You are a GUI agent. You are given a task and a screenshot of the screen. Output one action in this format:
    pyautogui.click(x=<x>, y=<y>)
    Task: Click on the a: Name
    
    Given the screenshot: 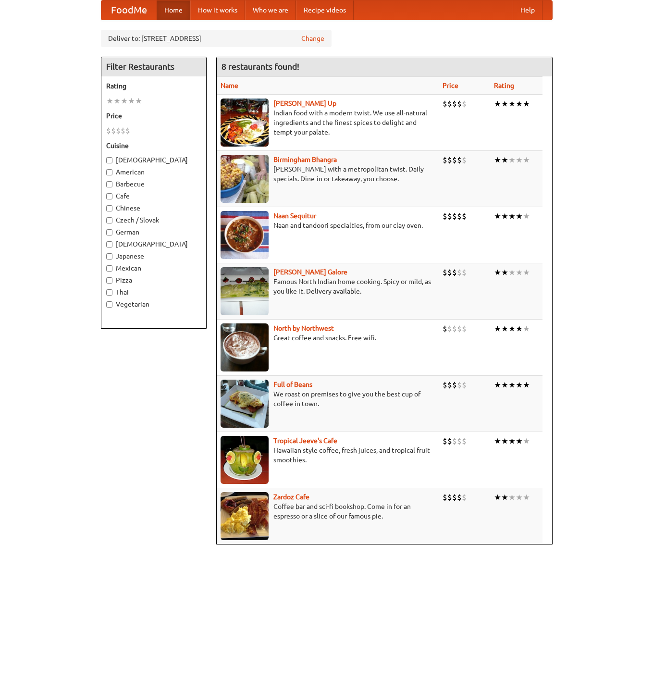 What is the action you would take?
    pyautogui.click(x=229, y=85)
    